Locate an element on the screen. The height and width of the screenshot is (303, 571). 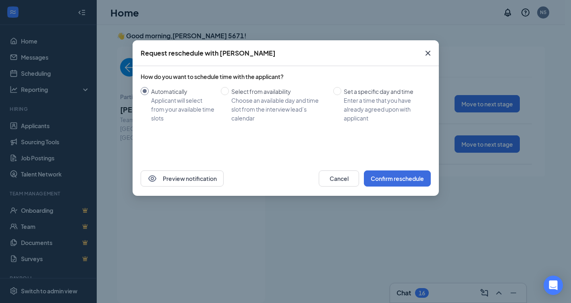
div: How do you want to schedule time with the applicant? is located at coordinates (286, 77).